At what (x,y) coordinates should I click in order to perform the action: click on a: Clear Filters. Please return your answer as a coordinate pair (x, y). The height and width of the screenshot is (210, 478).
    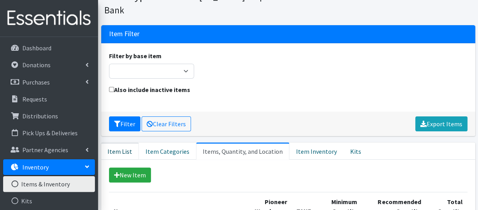
    Looking at the image, I should click on (166, 124).